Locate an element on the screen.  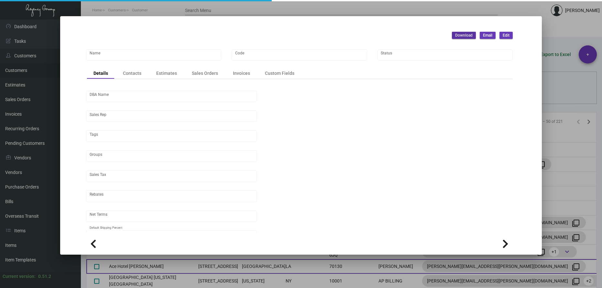
span: Edit is located at coordinates (506, 35).